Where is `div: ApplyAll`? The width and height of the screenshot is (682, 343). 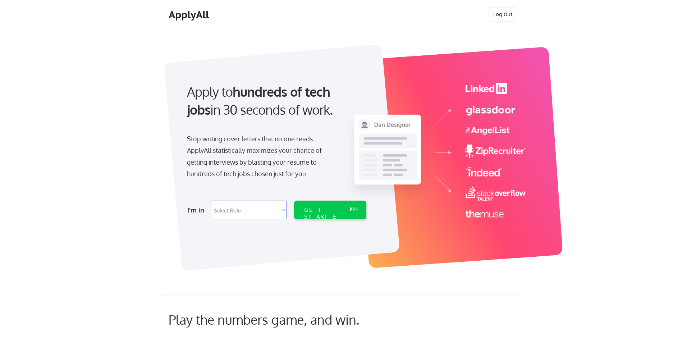 div: ApplyAll is located at coordinates (190, 15).